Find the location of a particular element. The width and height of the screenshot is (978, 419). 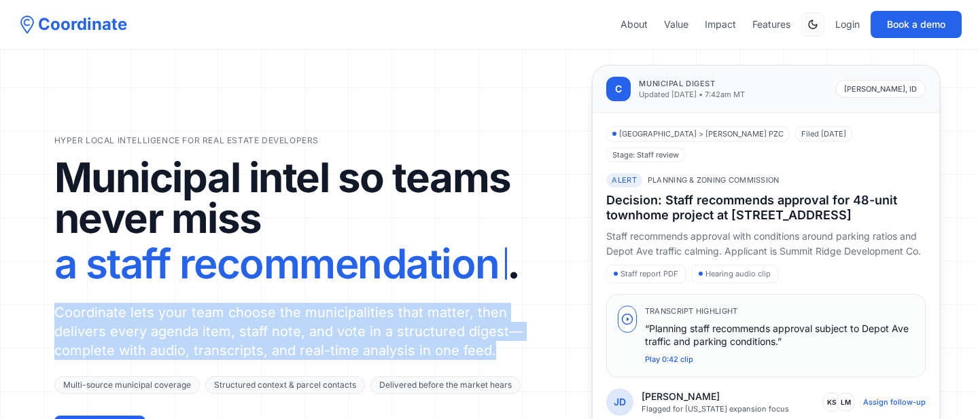

button: Play 0:42 clip is located at coordinates (669, 360).